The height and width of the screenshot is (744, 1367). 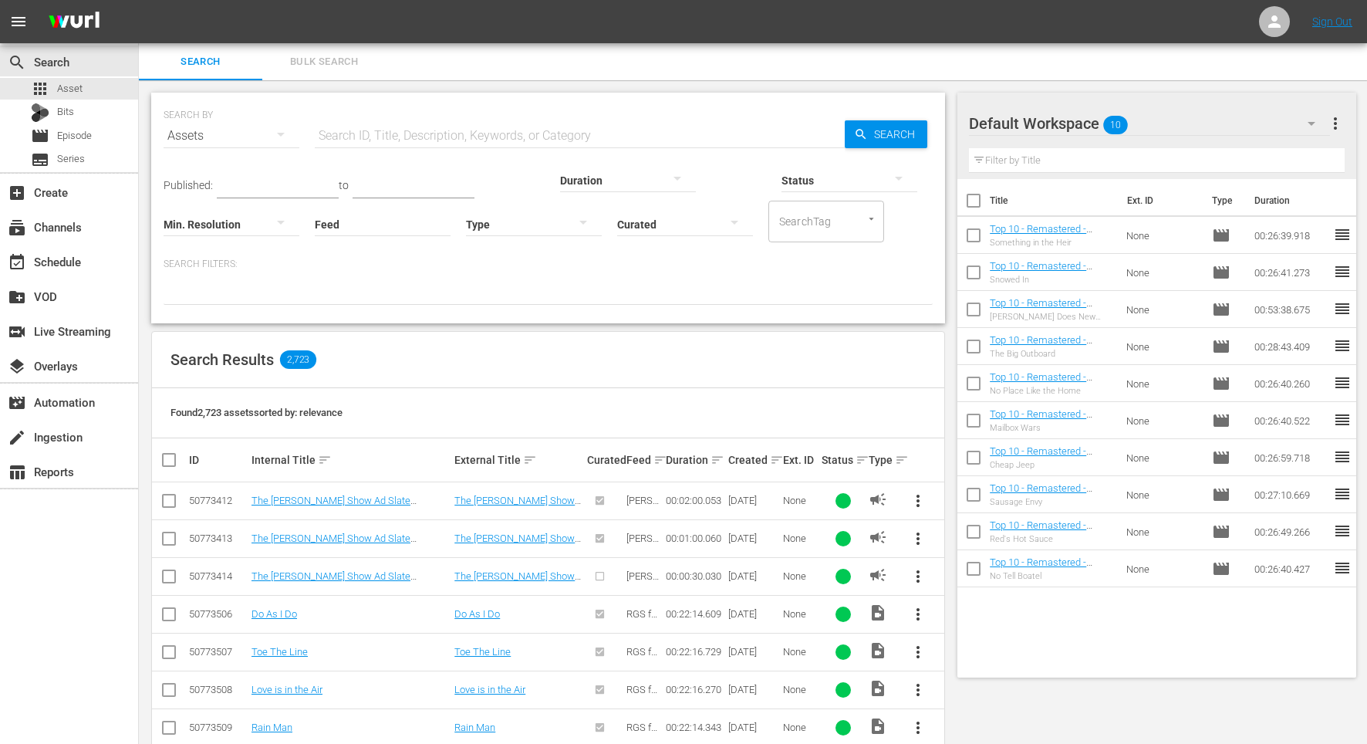 I want to click on span: Channels, so click(x=17, y=228).